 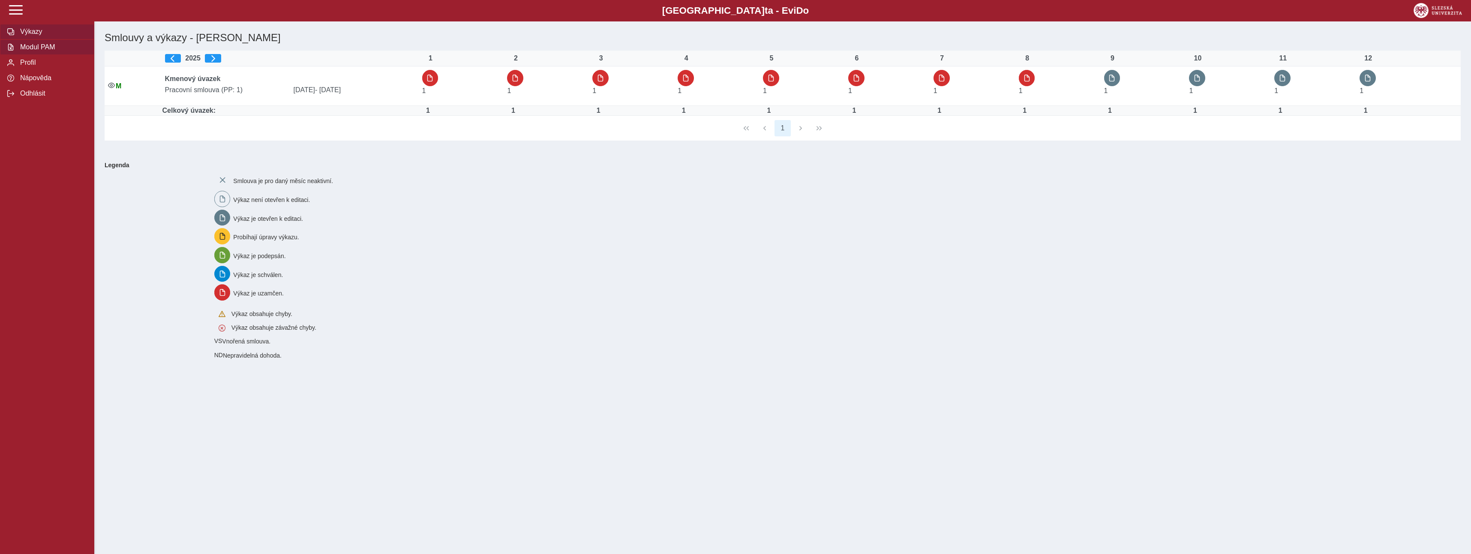 What do you see at coordinates (1438, 10) in the screenshot?
I see `img: logo_web_su.png` at bounding box center [1438, 10].